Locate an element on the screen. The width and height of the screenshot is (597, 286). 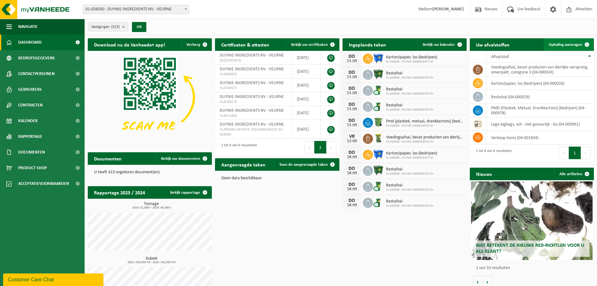
h3: Tonnage is located at coordinates (151, 205).